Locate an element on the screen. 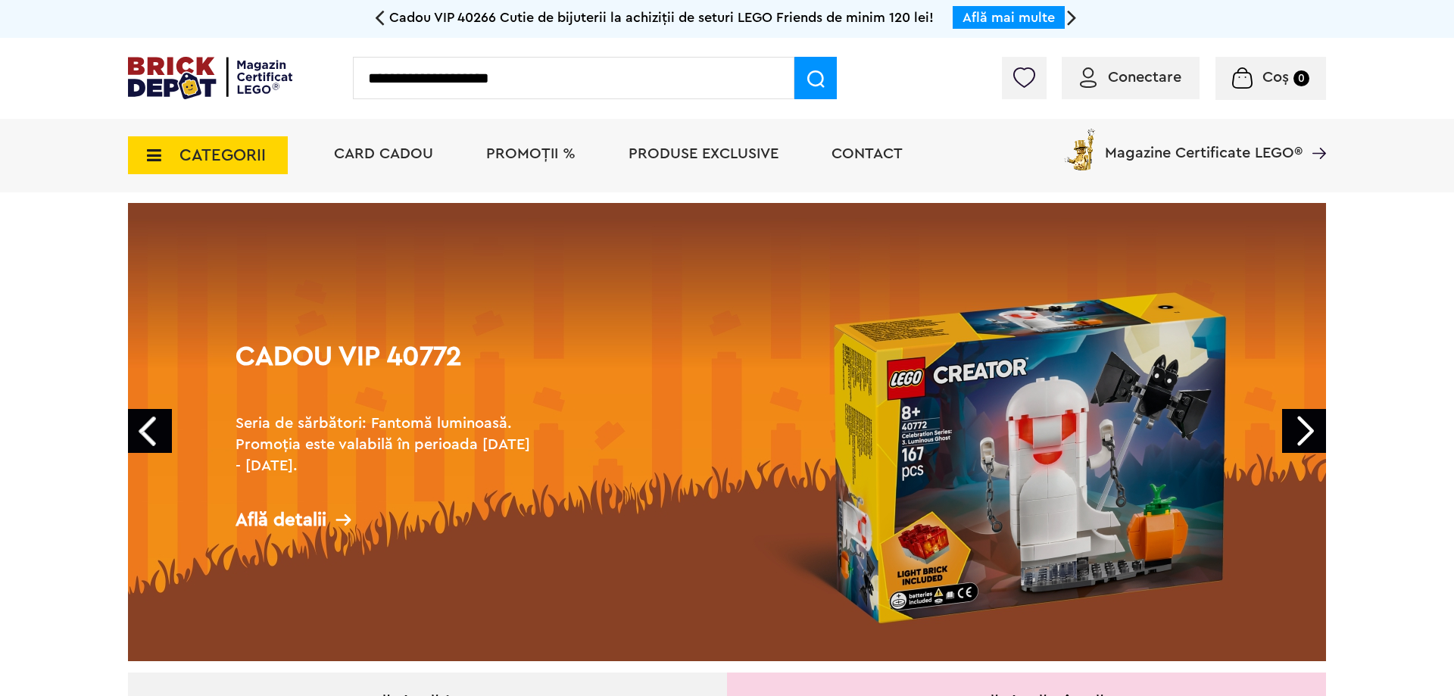  a: Magazine Certificate LEGO® is located at coordinates (1314, 133).